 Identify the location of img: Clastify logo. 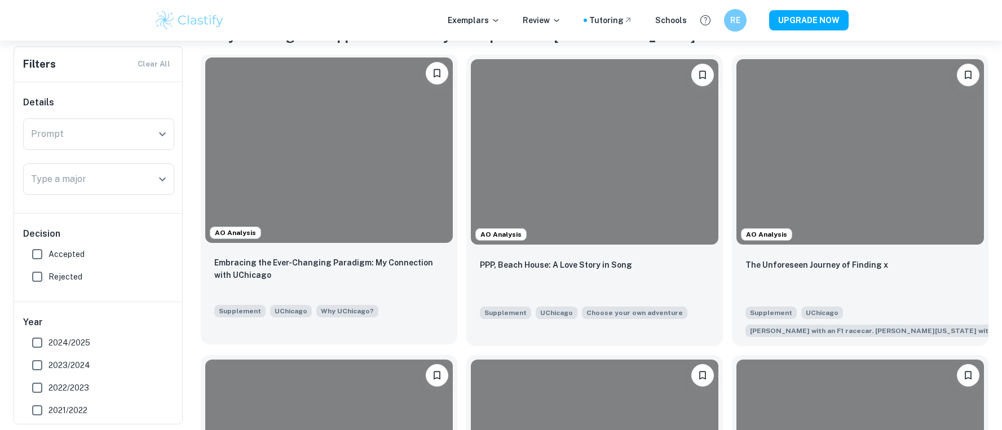
(189, 20).